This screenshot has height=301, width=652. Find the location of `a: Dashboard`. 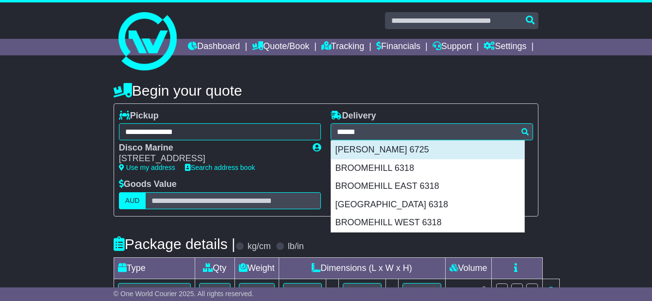

a: Dashboard is located at coordinates (213, 47).